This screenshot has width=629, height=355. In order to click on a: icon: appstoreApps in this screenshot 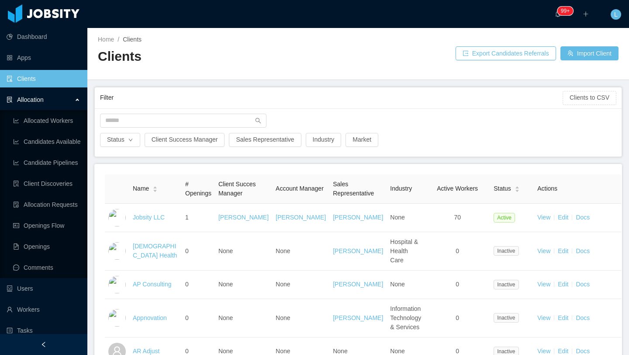, I will do `click(43, 58)`.